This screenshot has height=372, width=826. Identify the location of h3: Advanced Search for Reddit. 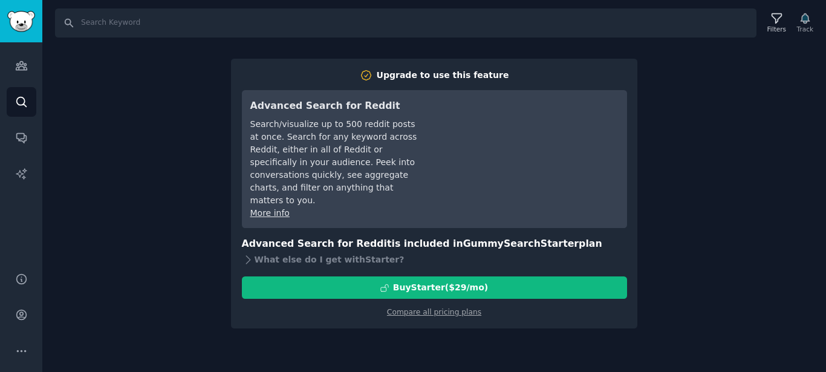
(335, 106).